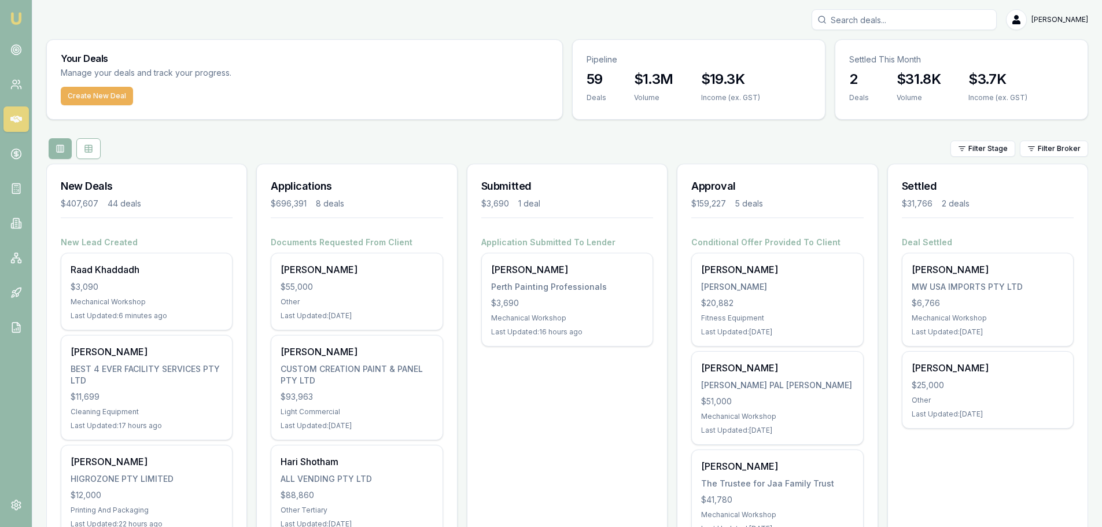  Describe the element at coordinates (859, 79) in the screenshot. I see `h3: 2` at that location.